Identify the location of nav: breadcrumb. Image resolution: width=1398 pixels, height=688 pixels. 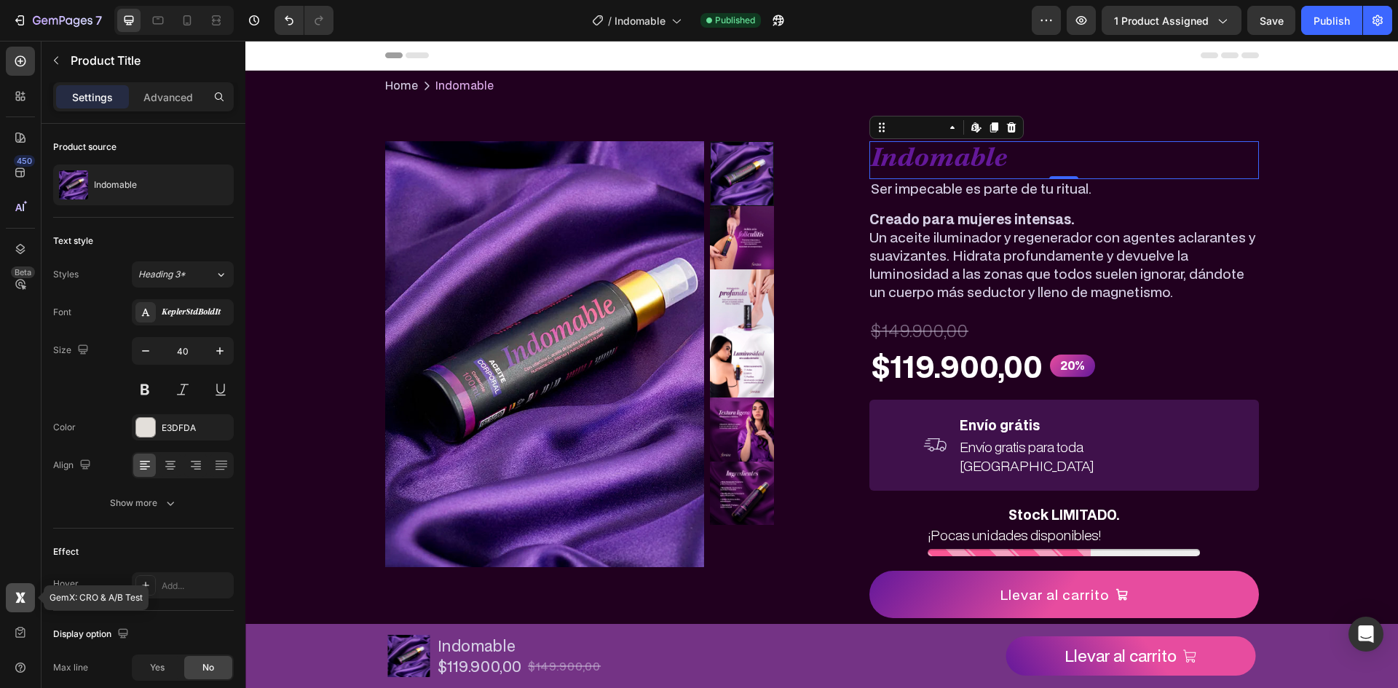
(577, 44).